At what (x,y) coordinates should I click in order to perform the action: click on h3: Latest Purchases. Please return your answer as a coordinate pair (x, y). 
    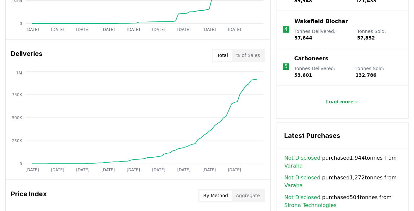
    Looking at the image, I should click on (342, 136).